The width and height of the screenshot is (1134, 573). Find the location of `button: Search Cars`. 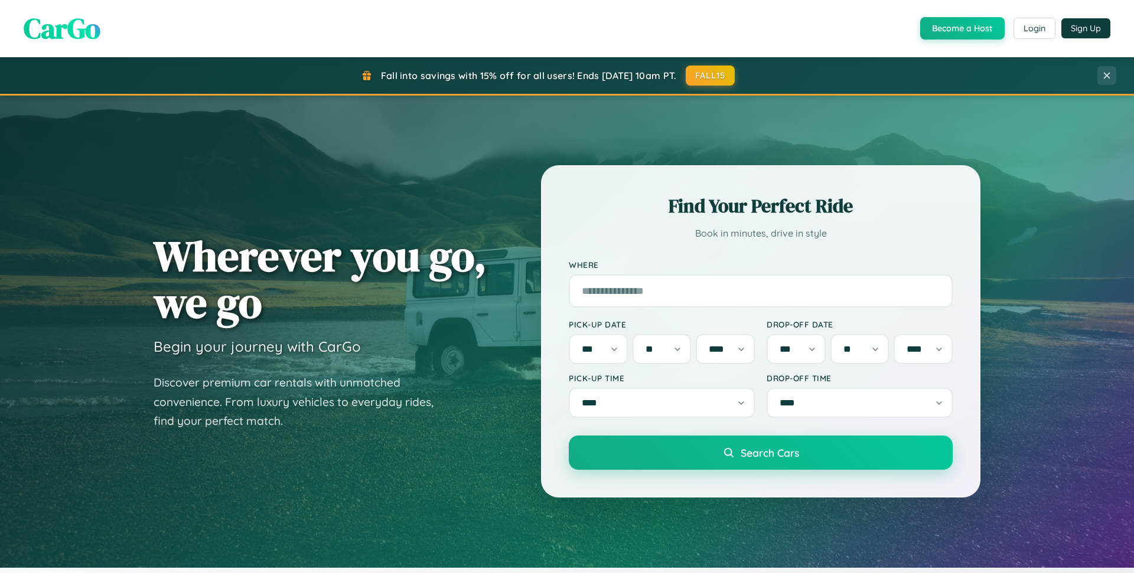

button: Search Cars is located at coordinates (761, 453).